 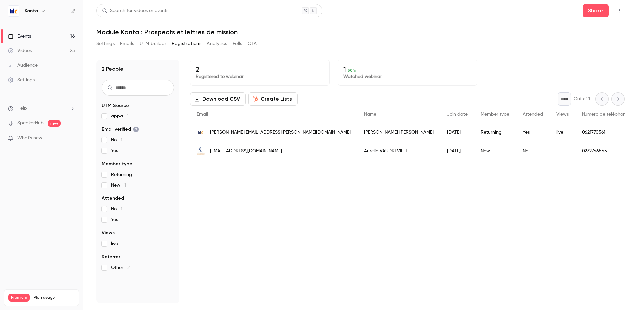 I want to click on p: Registered to webinar, so click(x=260, y=77).